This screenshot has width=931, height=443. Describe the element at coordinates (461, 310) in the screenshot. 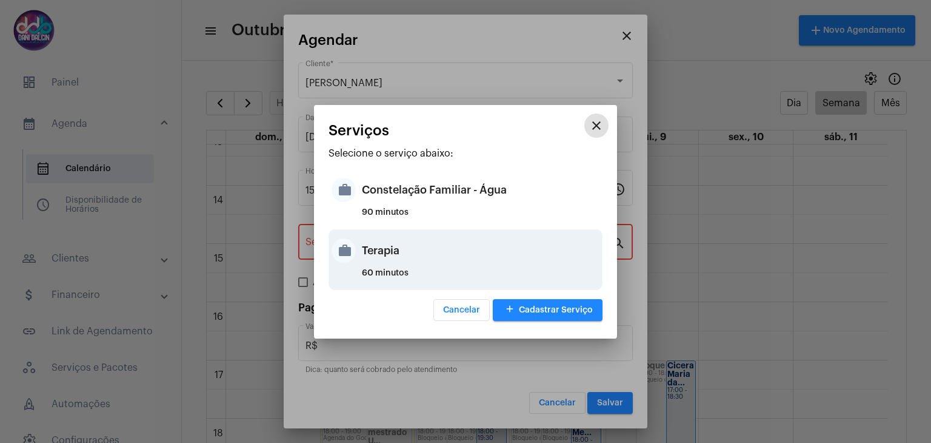

I see `button: Cancelar` at that location.